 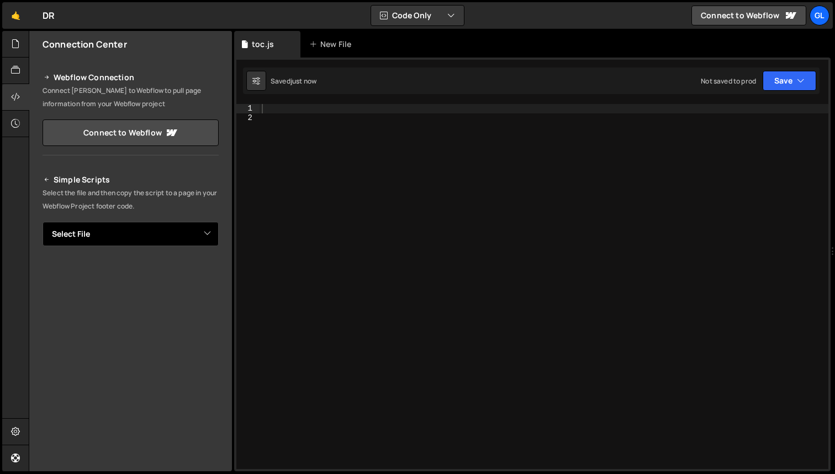 I want to click on h2: Simple Scripts, so click(x=130, y=180).